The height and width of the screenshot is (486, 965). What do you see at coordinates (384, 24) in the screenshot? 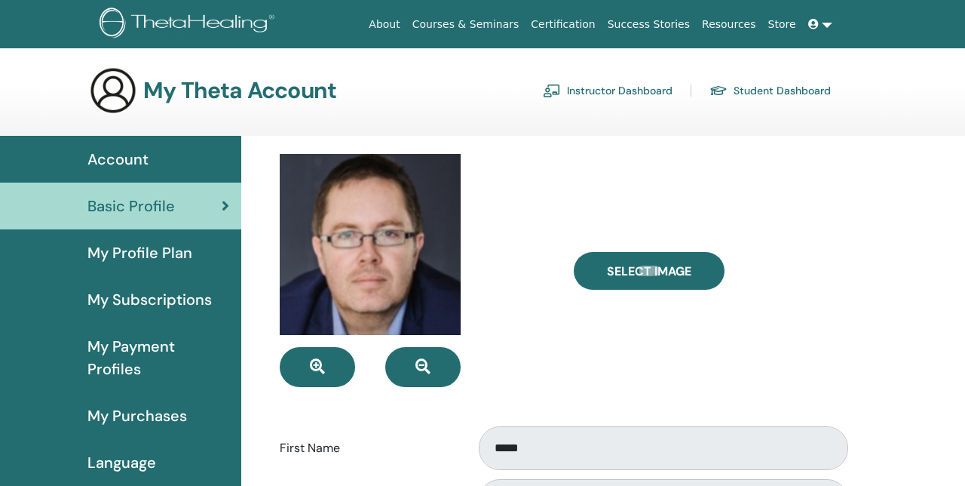
I see `a: About` at bounding box center [384, 24].